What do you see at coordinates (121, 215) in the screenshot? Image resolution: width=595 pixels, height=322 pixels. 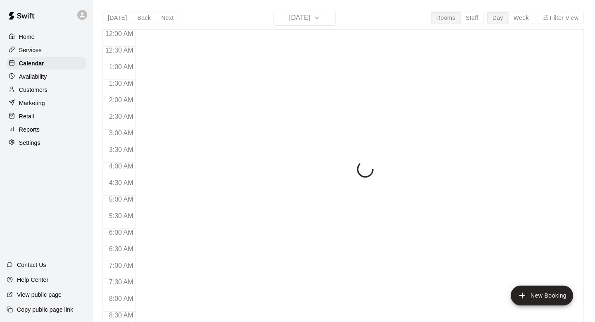 I see `span: 5:30 AM` at bounding box center [121, 215].